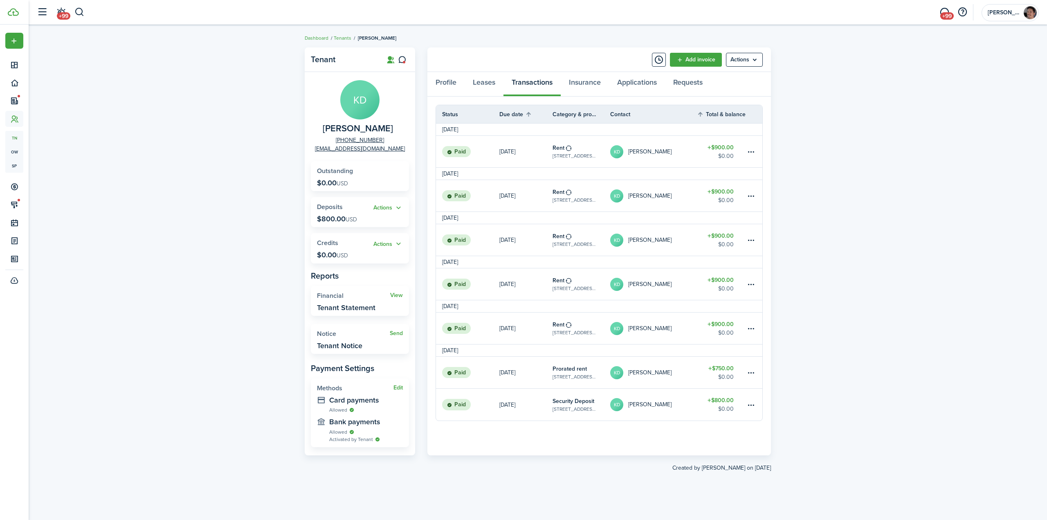  I want to click on a: Dashboard, so click(317, 38).